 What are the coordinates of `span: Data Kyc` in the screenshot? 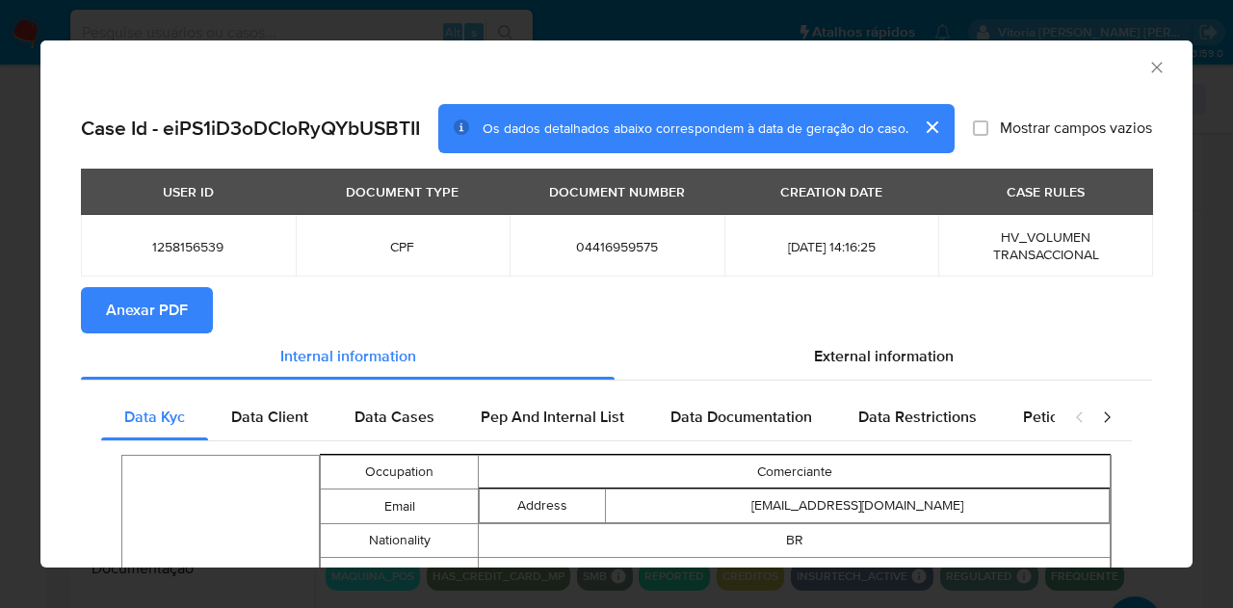 It's located at (154, 416).